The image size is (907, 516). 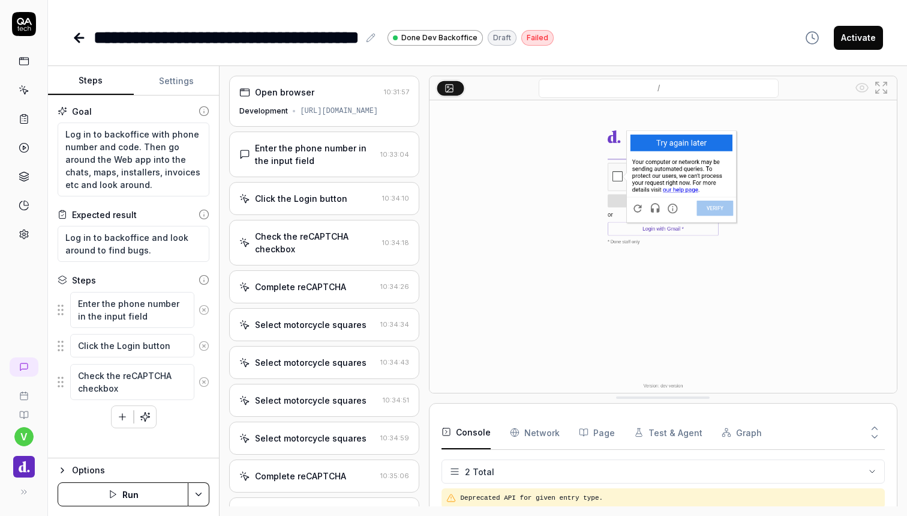 What do you see at coordinates (882, 88) in the screenshot?
I see `button: Open in full screen` at bounding box center [882, 88].